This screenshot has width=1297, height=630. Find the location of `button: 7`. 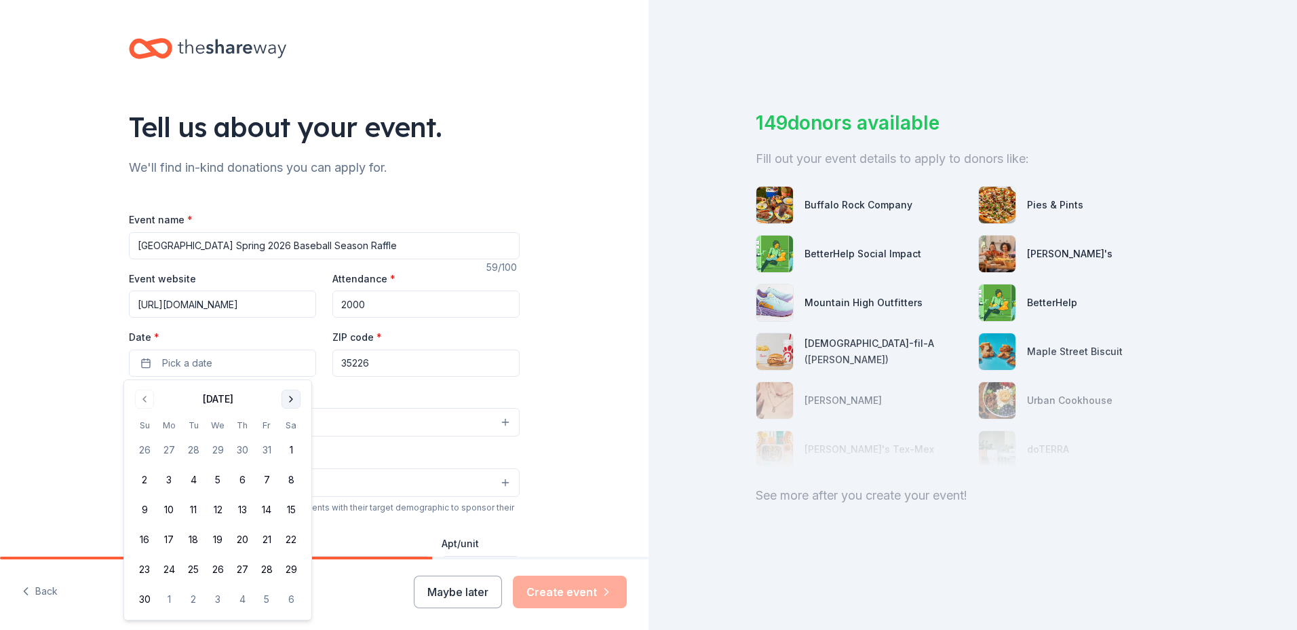

button: 7 is located at coordinates (267, 480).